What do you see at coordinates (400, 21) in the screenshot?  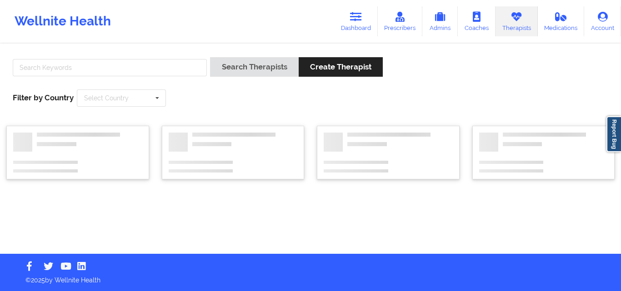 I see `a: Prescribers` at bounding box center [400, 21].